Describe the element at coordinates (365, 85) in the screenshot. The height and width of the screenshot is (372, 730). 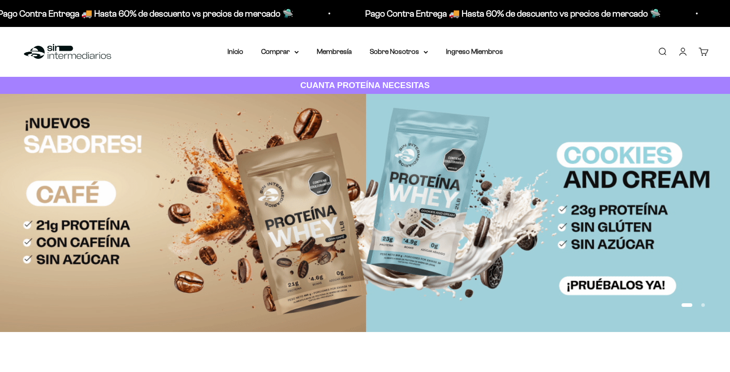
I see `strong: CUANTA PROTEÍNA NECESITAS` at that location.